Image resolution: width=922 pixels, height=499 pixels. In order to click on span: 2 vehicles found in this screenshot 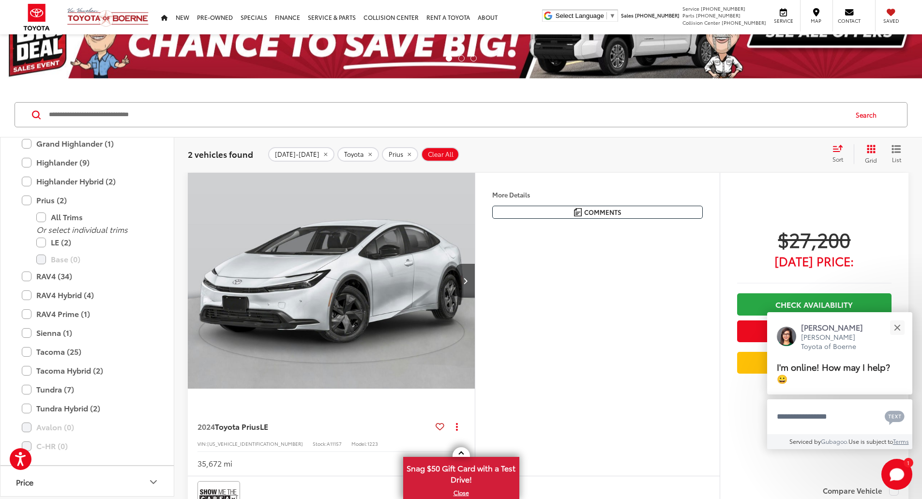, I will do `click(220, 154)`.